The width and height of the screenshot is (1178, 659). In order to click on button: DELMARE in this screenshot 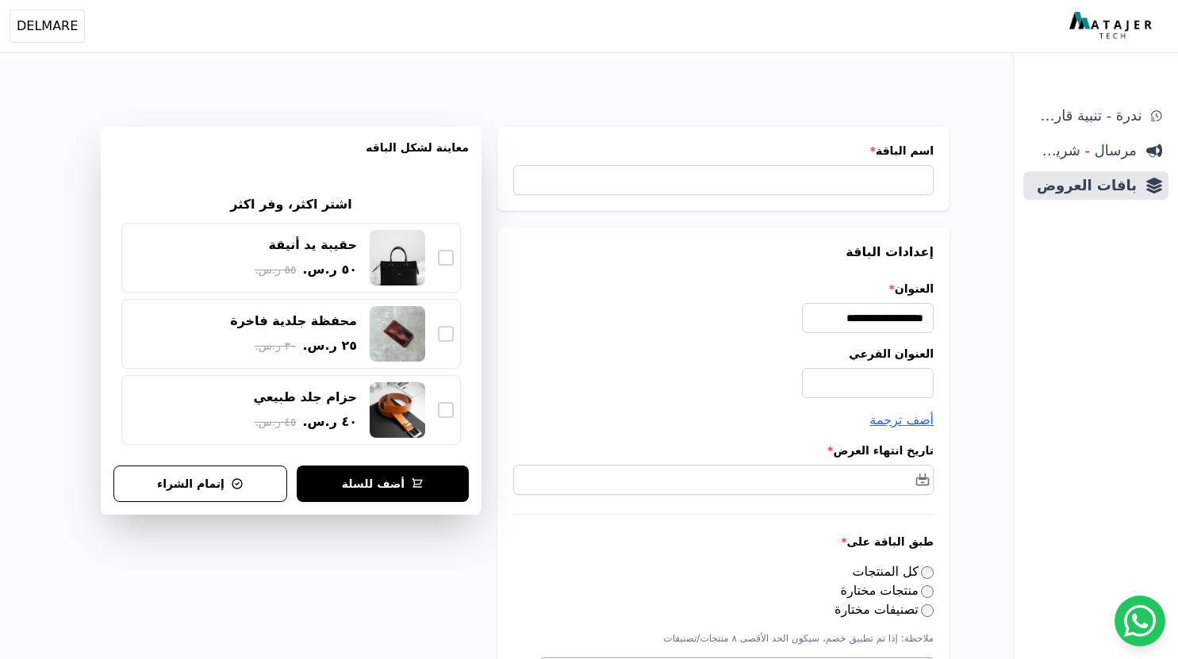, I will do `click(47, 26)`.